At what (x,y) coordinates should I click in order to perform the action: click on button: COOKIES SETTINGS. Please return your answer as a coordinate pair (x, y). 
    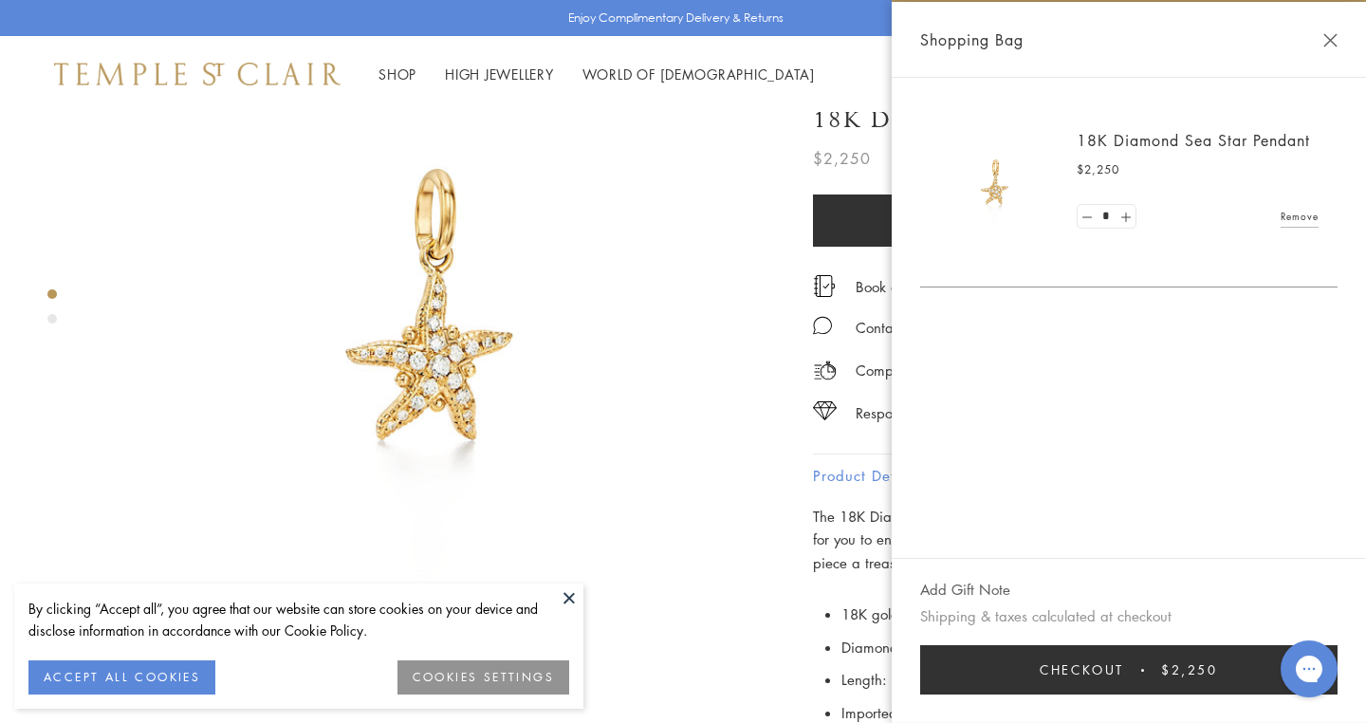
    Looking at the image, I should click on (483, 677).